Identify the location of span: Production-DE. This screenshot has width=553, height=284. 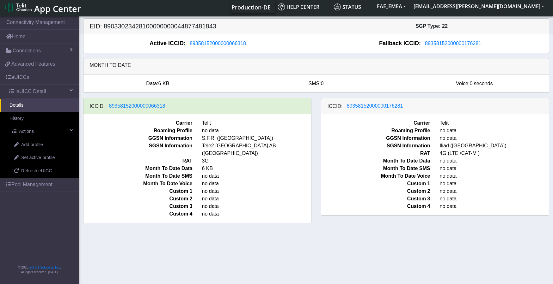
(251, 7).